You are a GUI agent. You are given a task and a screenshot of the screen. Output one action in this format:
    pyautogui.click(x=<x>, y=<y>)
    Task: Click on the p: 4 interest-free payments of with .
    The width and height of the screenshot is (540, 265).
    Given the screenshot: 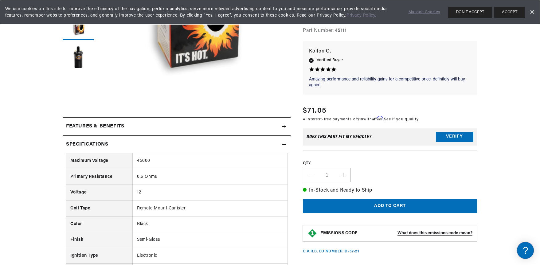 What is the action you would take?
    pyautogui.click(x=361, y=119)
    